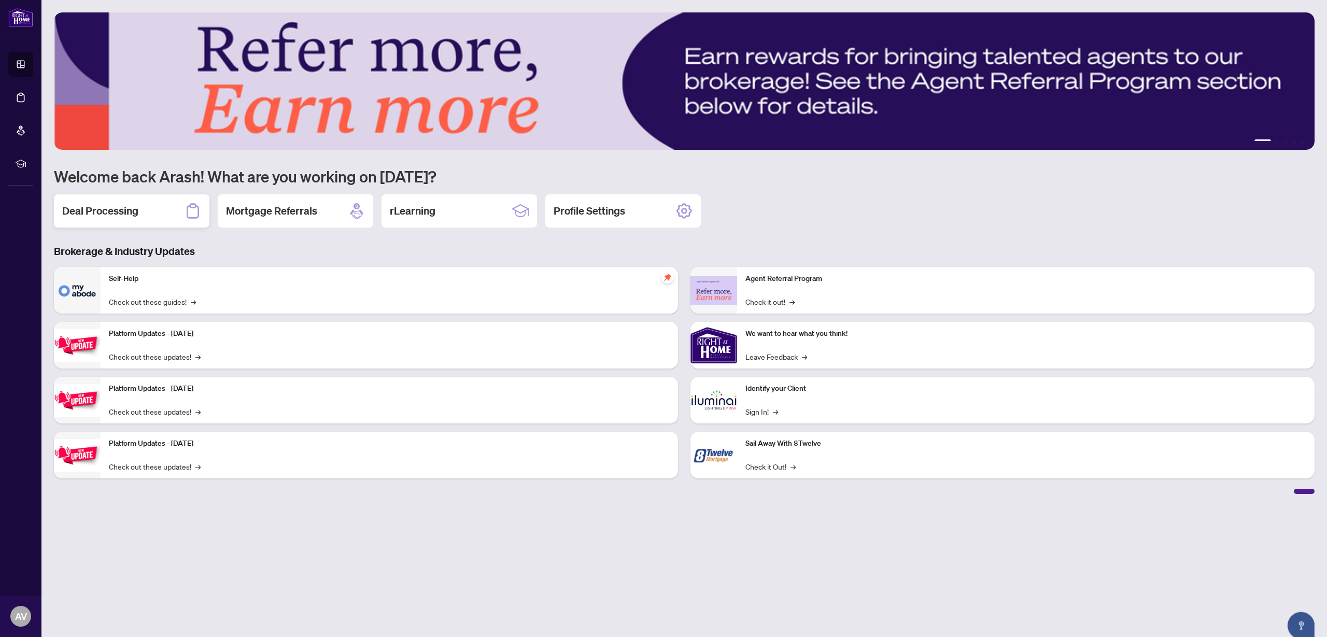 The width and height of the screenshot is (1327, 637). Describe the element at coordinates (1277, 141) in the screenshot. I see `button: 2` at that location.